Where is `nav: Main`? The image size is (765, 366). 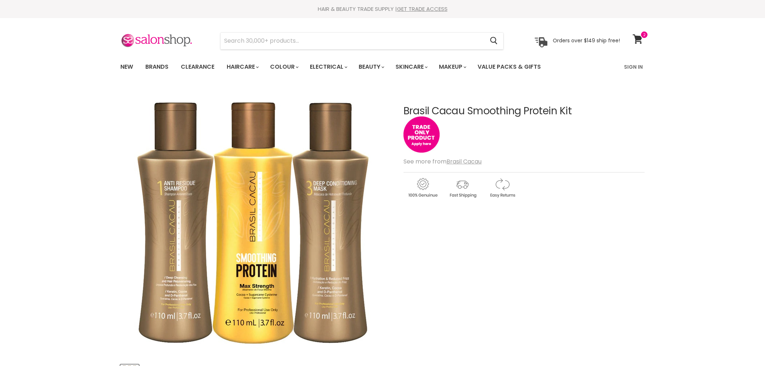 nav: Main is located at coordinates (382, 67).